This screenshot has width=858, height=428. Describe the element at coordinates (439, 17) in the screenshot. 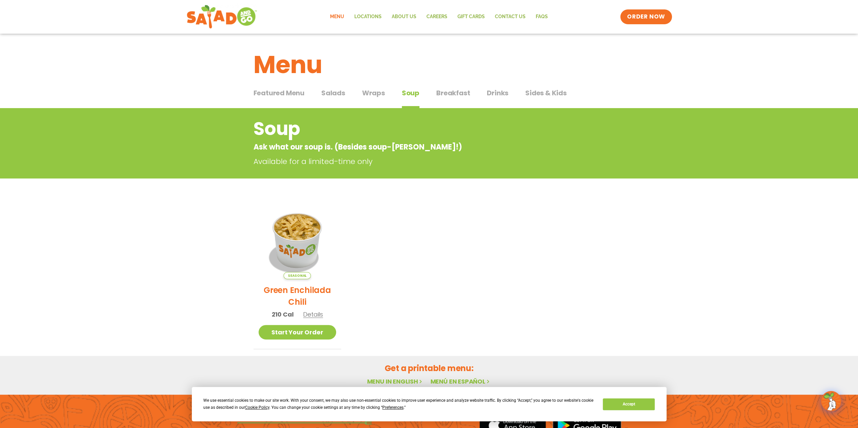

I see `nav: Menu` at that location.